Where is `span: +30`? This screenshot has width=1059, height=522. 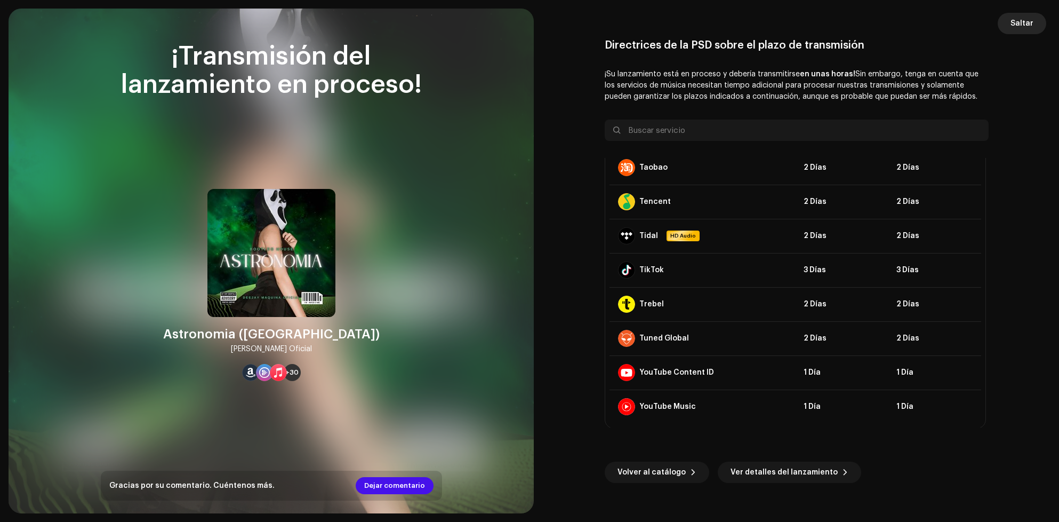 span: +30 is located at coordinates (292, 372).